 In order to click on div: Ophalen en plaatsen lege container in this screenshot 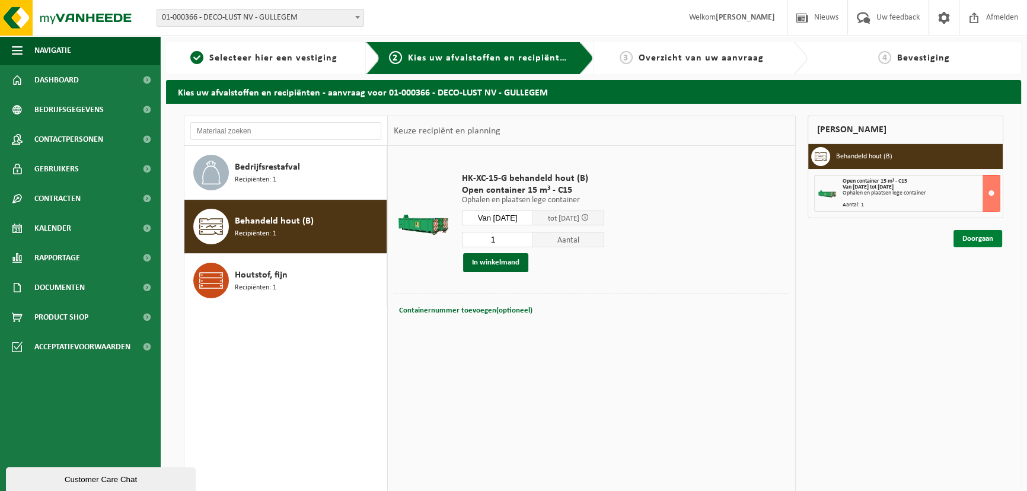, I will do `click(922, 193)`.